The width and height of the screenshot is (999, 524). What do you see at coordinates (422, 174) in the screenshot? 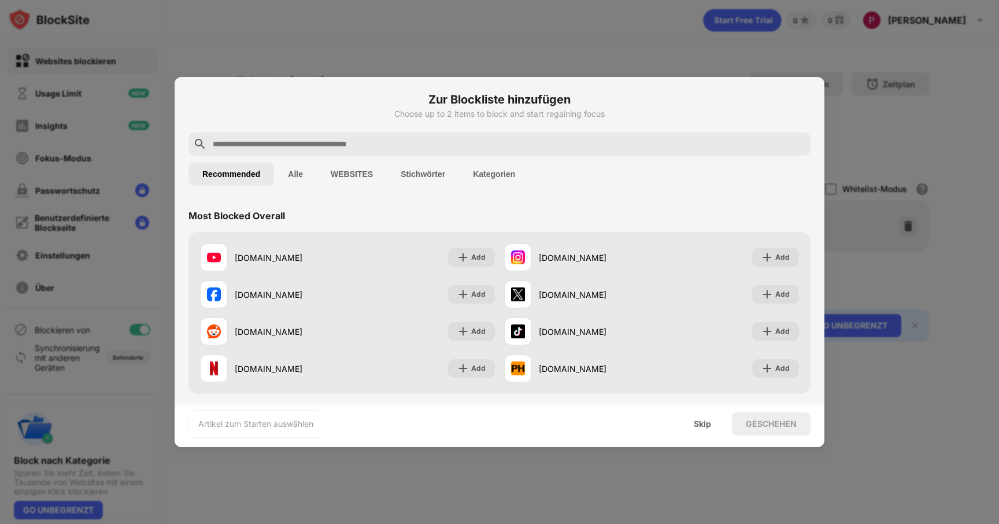
I see `button: Stichwörter` at bounding box center [422, 174].